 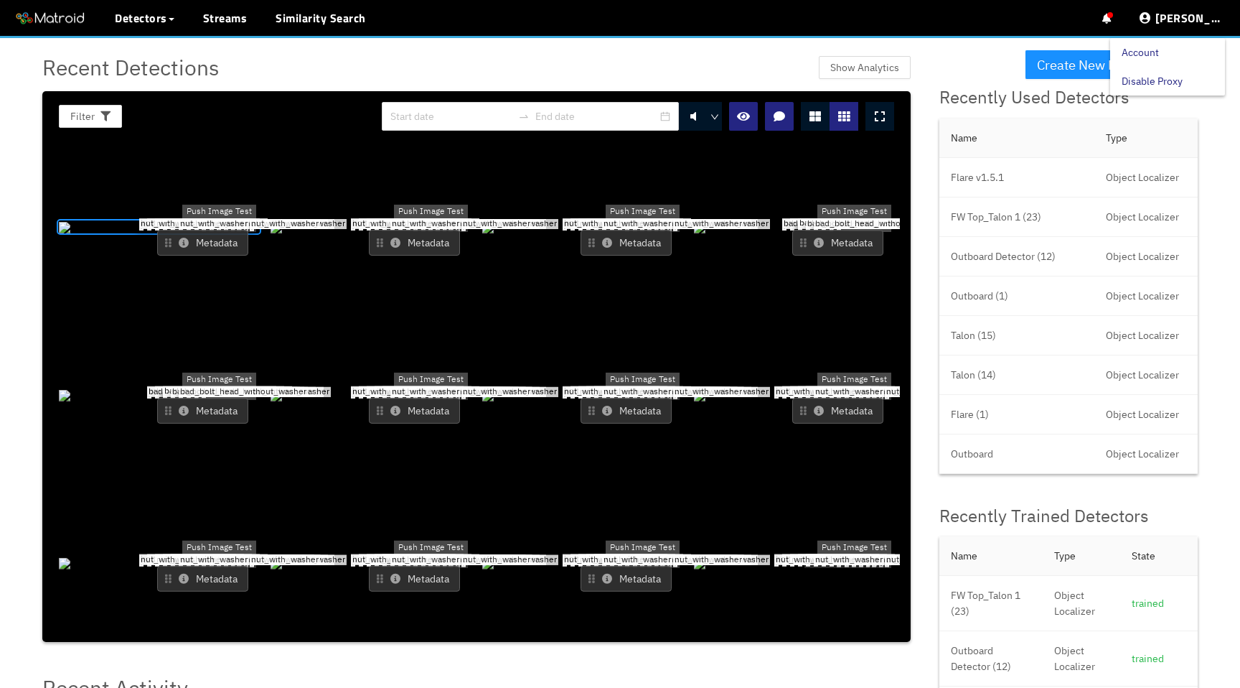 I want to click on input: End date, so click(x=597, y=116).